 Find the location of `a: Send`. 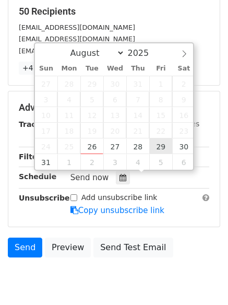

a: Send is located at coordinates (25, 247).